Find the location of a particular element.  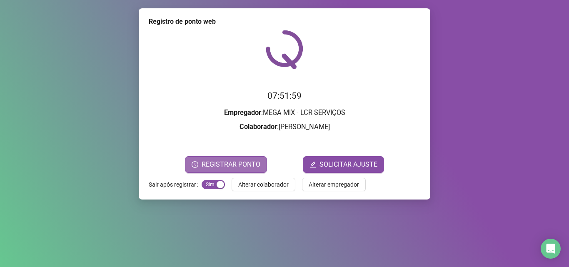

strong: Colaborador is located at coordinates (258, 127).